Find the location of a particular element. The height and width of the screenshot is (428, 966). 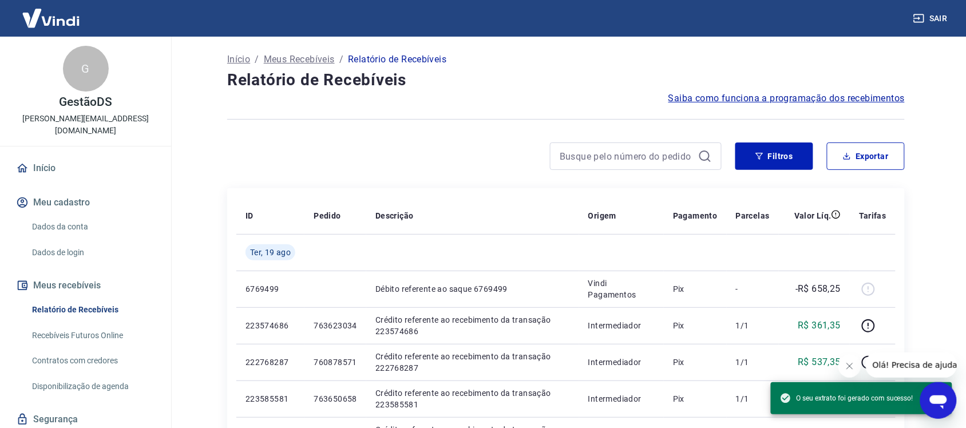

p: Início is located at coordinates (239, 60).